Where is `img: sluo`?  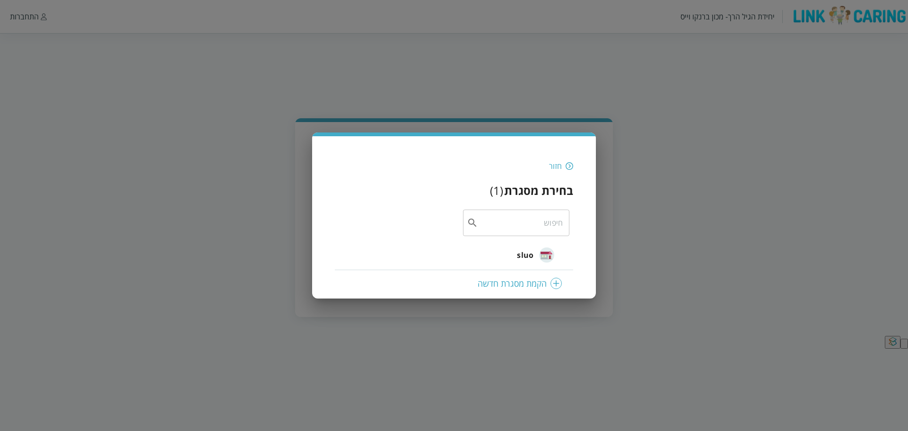
img: sluo is located at coordinates (547, 255).